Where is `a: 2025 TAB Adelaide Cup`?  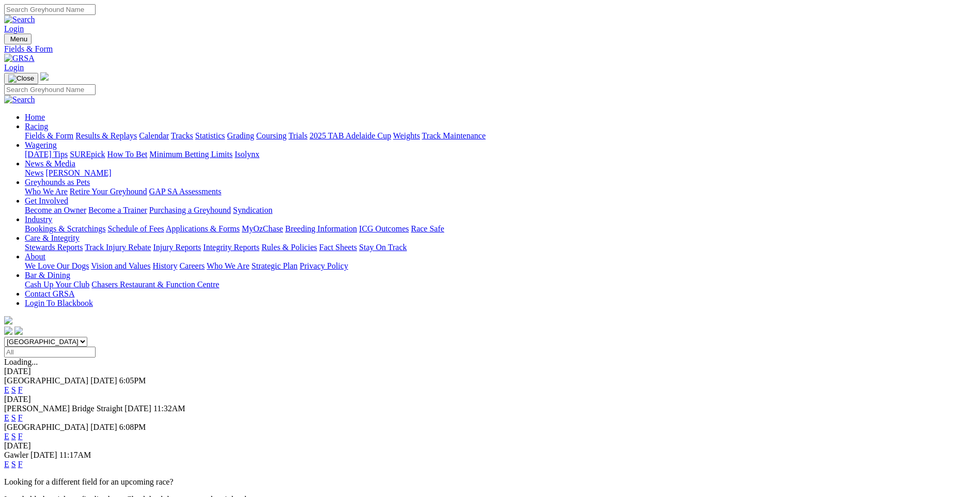 a: 2025 TAB Adelaide Cup is located at coordinates (350, 135).